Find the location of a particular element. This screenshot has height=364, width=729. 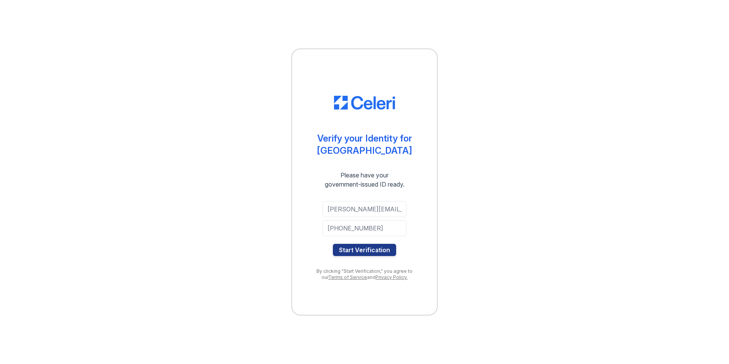

button: Start Verification is located at coordinates (364, 250).